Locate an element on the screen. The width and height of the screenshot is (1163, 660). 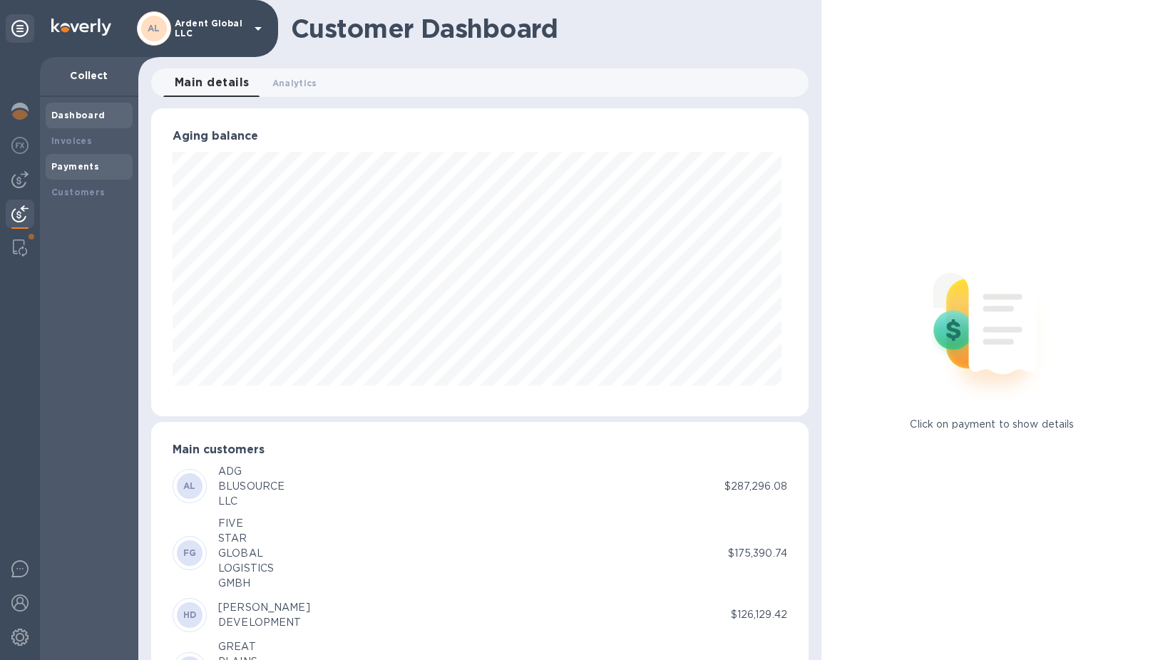
span: Main details is located at coordinates (212, 83).